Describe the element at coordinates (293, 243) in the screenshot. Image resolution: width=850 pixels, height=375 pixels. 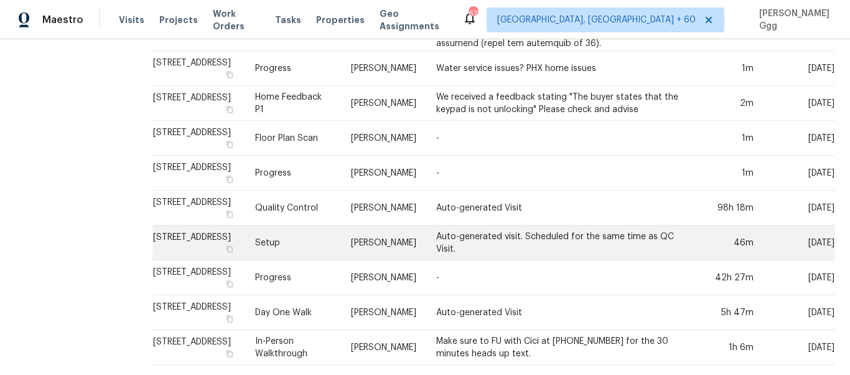
I see `td: Setup` at that location.